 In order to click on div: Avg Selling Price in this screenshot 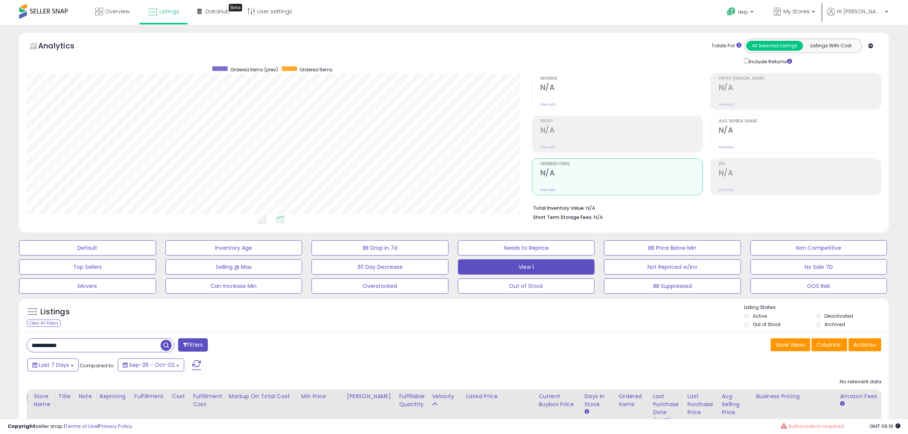, I will do `click(735, 404)`.